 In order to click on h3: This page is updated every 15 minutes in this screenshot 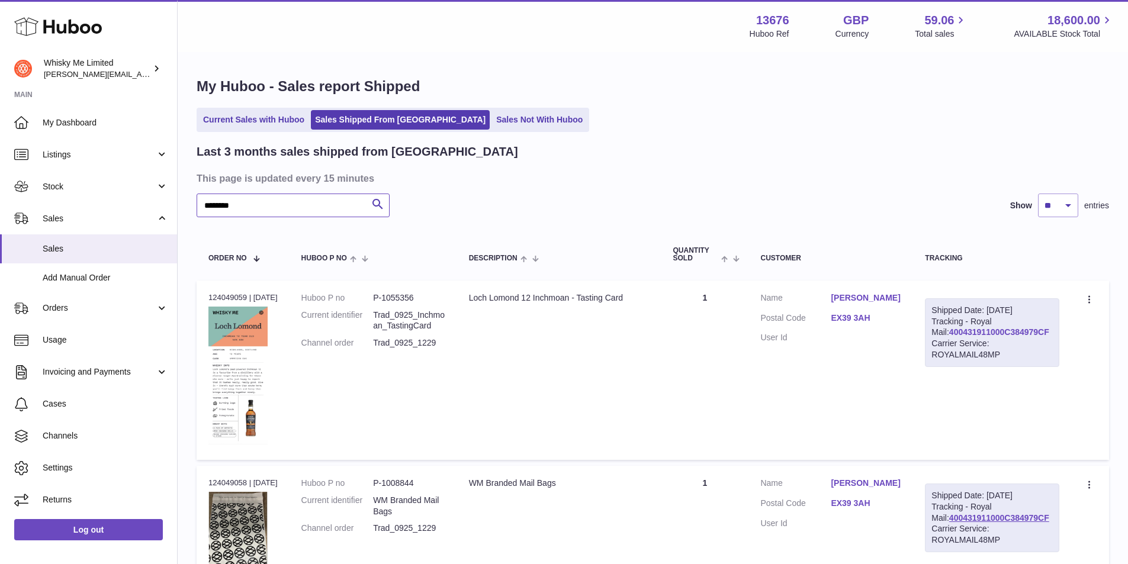, I will do `click(651, 178)`.